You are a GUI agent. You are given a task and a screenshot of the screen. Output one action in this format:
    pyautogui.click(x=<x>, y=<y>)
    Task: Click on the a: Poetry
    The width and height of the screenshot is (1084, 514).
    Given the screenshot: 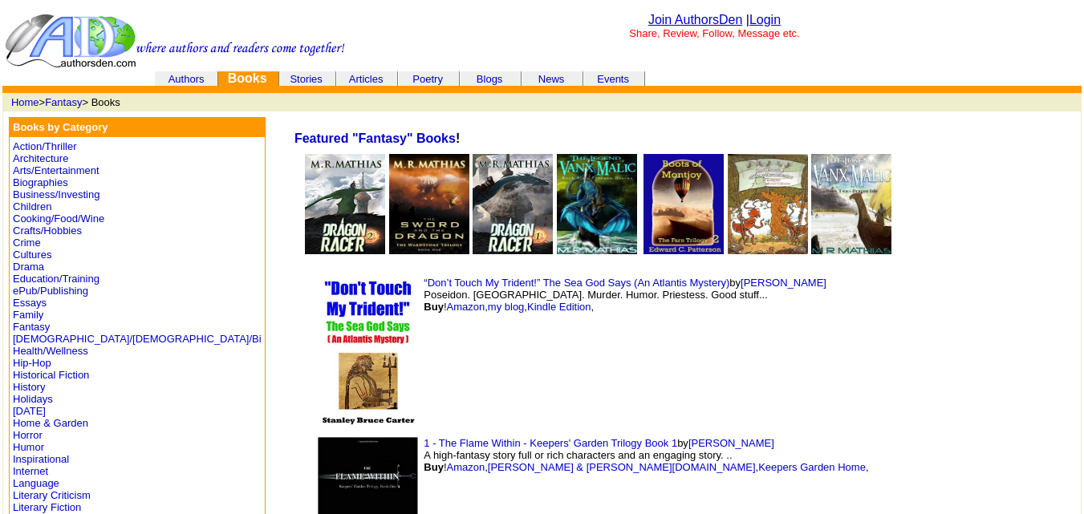 What is the action you would take?
    pyautogui.click(x=427, y=79)
    